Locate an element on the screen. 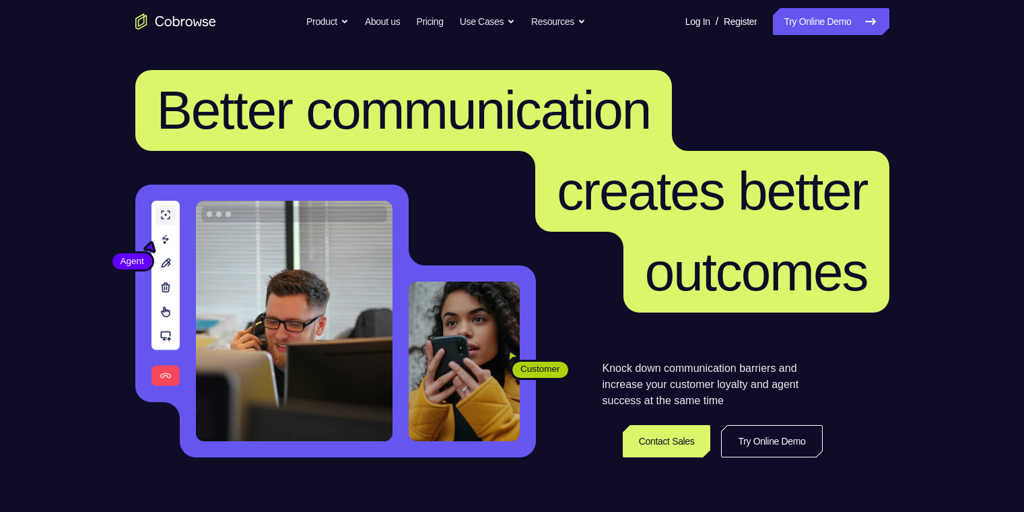 The image size is (1024, 512). p: Knock down communication barriers and increase your customer loyalty and agent success at the sam... is located at coordinates (712, 385).